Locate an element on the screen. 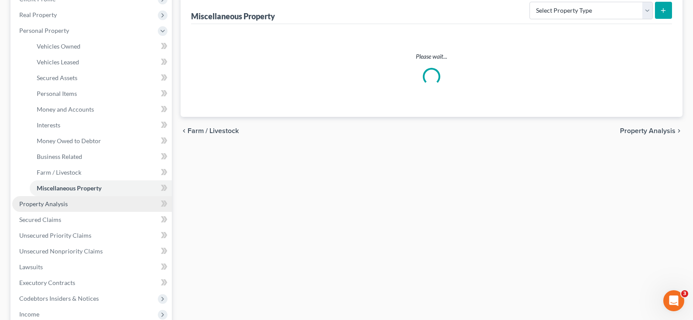  a: Interests is located at coordinates (101, 125).